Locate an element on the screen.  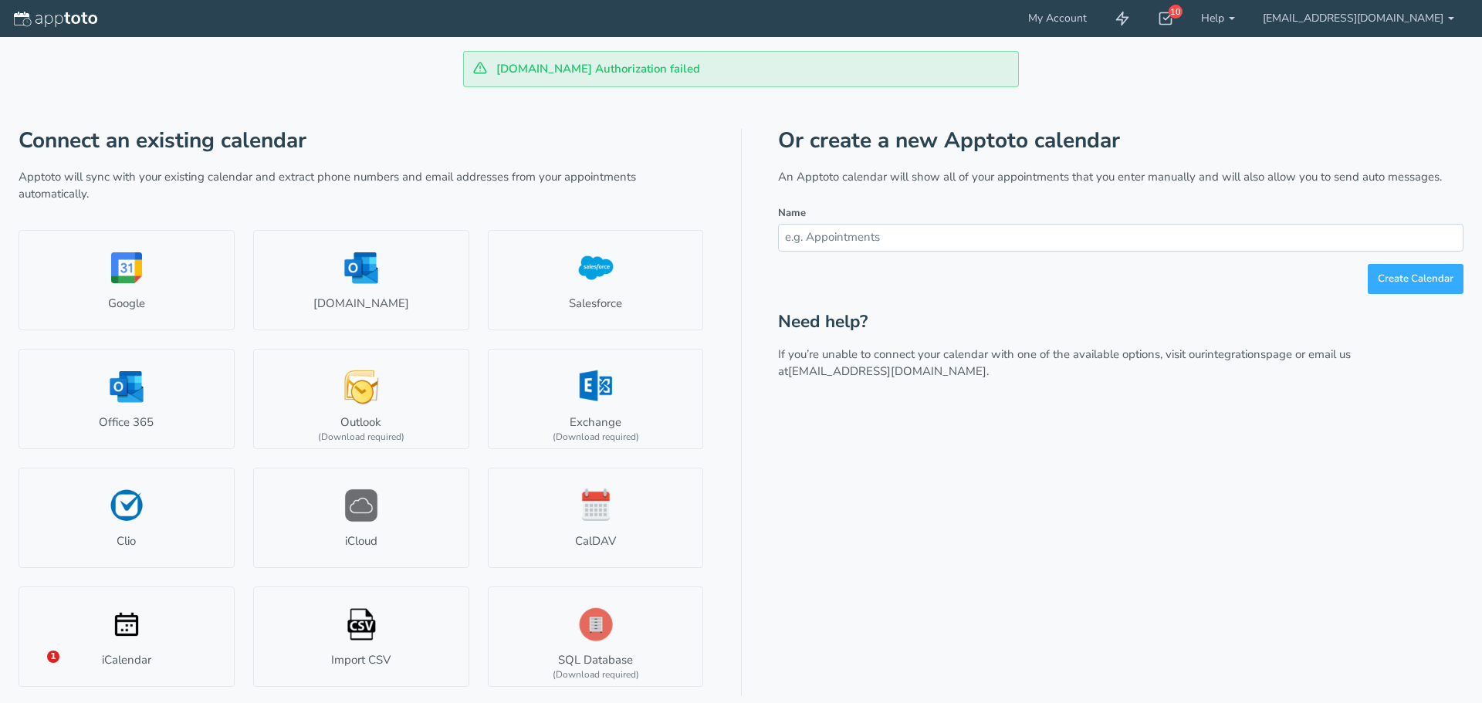
a: Exchange is located at coordinates (596, 399).